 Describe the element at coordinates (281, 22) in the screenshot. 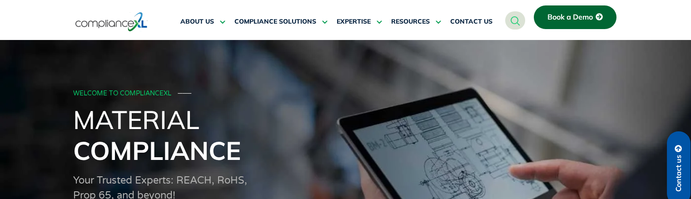

I see `a: COMPLIANCE SOLUTIONS` at that location.